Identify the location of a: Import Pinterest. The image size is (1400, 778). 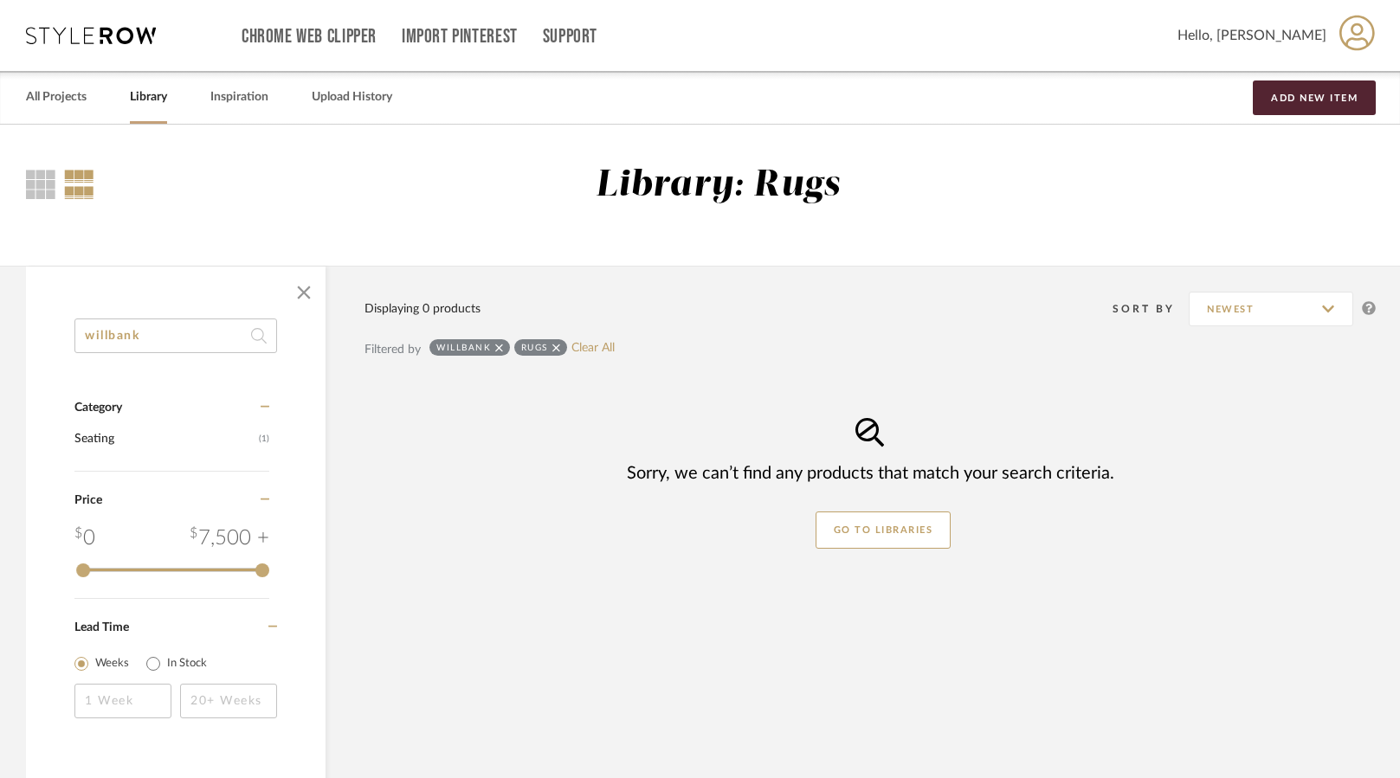
(460, 36).